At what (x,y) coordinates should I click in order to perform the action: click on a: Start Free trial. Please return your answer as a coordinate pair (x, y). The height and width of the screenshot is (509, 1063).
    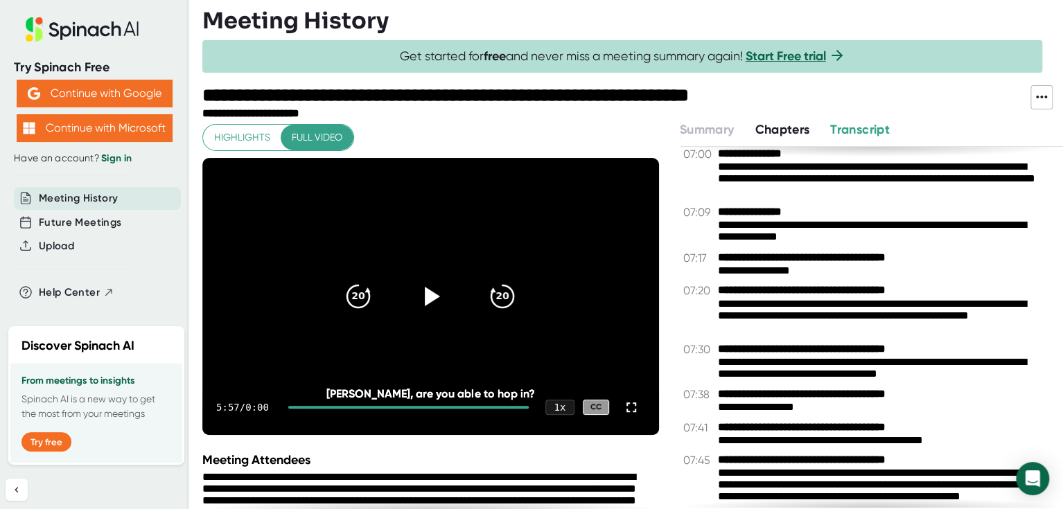
    Looking at the image, I should click on (786, 56).